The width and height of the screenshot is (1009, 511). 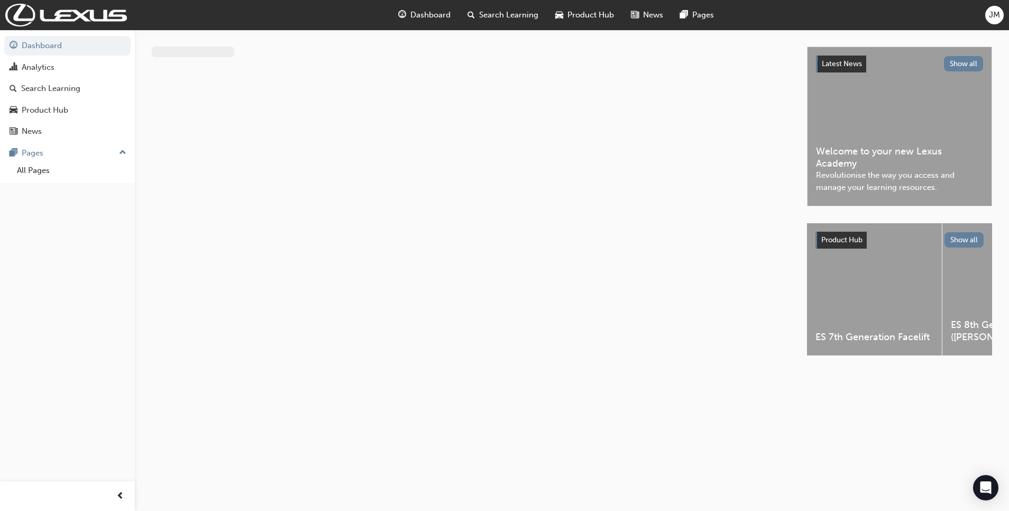 What do you see at coordinates (67, 110) in the screenshot?
I see `a: Product Hub` at bounding box center [67, 110].